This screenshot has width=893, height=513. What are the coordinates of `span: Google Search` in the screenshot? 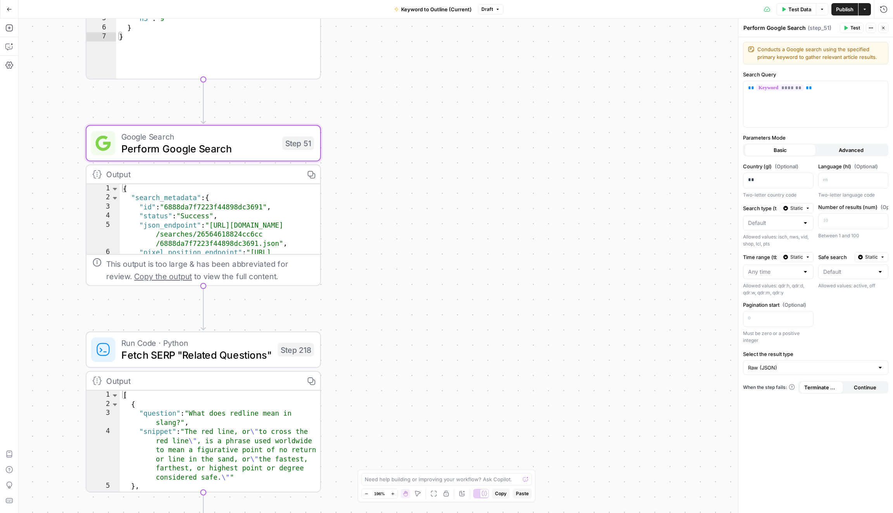 It's located at (198, 136).